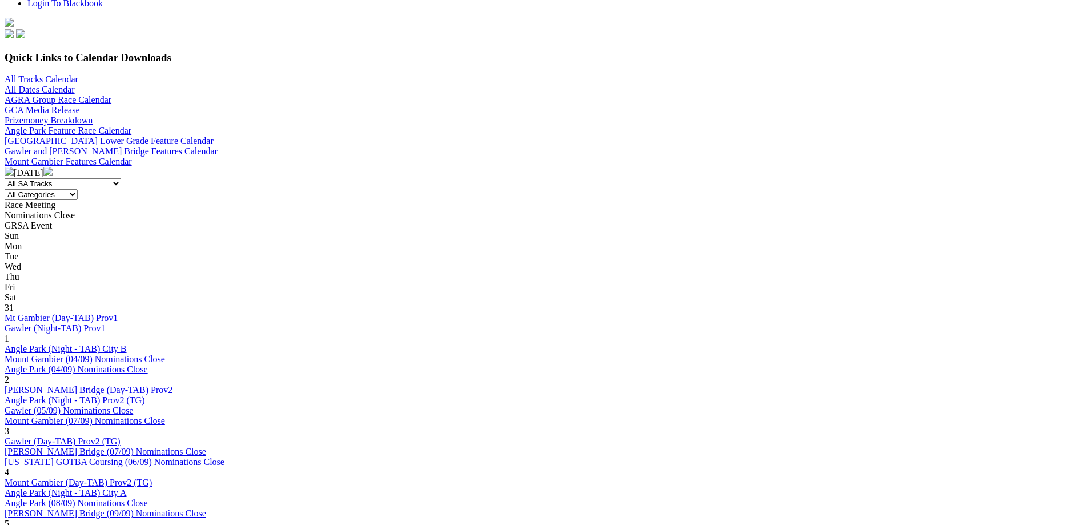 The width and height of the screenshot is (1088, 525). Describe the element at coordinates (544, 298) in the screenshot. I see `div: Sat` at that location.